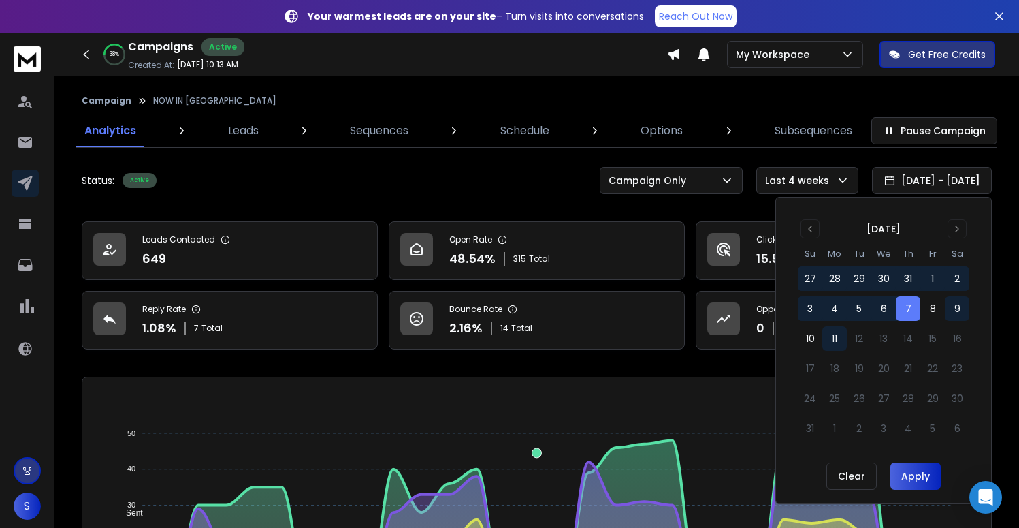 The width and height of the screenshot is (1019, 528). Describe the element at coordinates (835, 253) in the screenshot. I see `th: Monday` at that location.